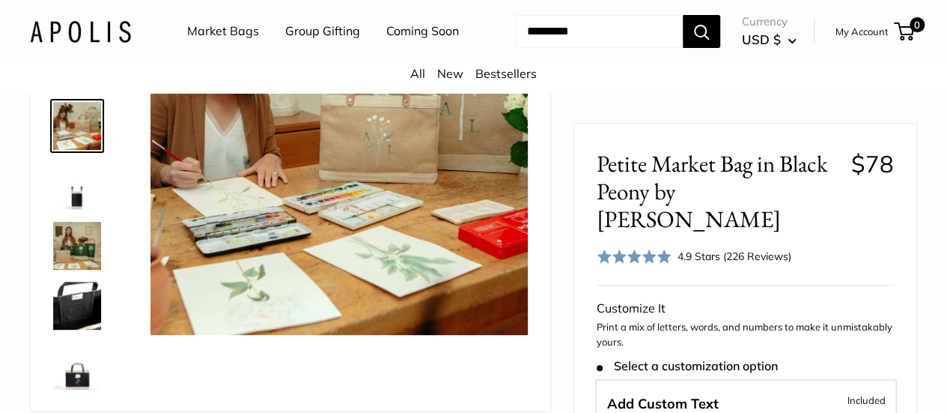 The height and width of the screenshot is (413, 947). Describe the element at coordinates (862, 31) in the screenshot. I see `a: My Account` at that location.